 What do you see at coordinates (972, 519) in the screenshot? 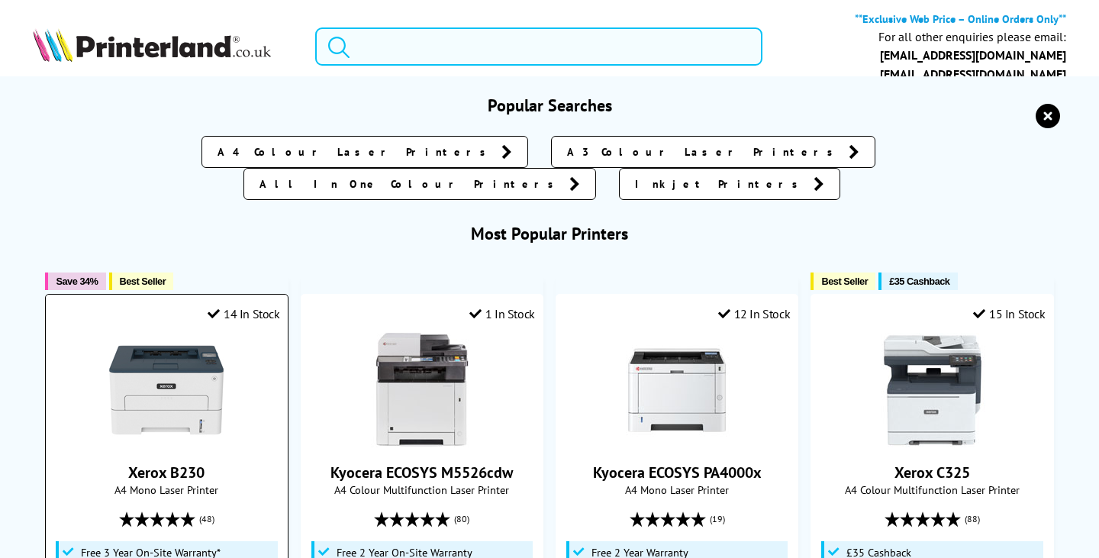
I see `span: (88)` at bounding box center [972, 519].